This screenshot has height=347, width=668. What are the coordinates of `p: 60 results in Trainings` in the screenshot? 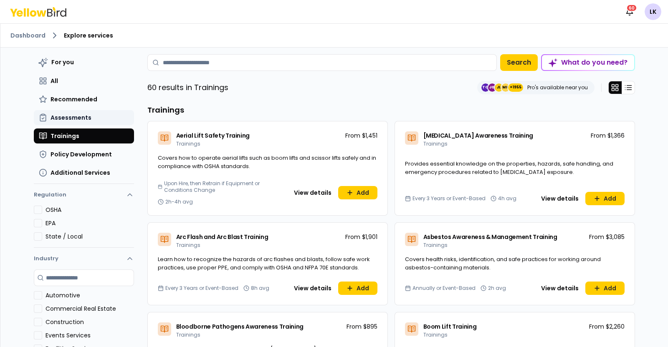 It's located at (188, 88).